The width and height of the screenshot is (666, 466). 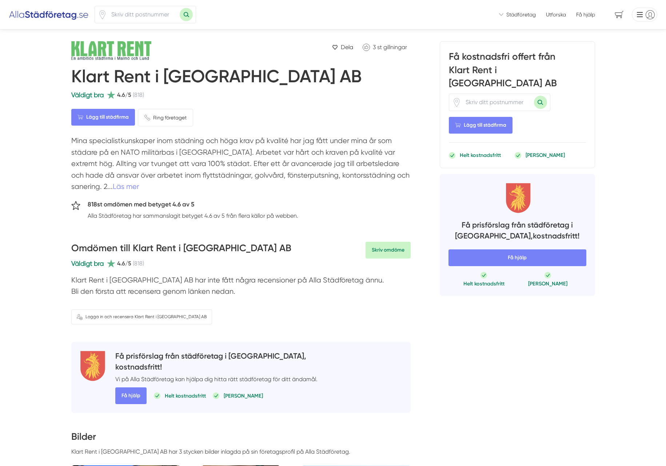 What do you see at coordinates (375, 47) in the screenshot?
I see `span: 3` at bounding box center [375, 47].